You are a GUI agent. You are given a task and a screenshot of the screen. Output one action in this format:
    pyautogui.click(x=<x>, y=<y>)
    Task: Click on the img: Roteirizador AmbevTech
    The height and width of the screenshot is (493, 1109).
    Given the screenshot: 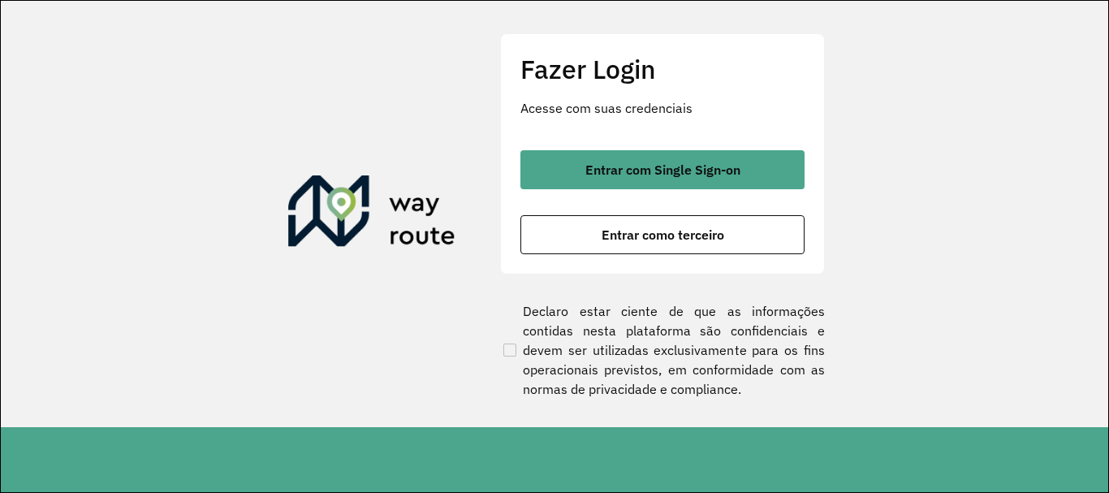 What is the action you would take?
    pyautogui.click(x=372, y=214)
    